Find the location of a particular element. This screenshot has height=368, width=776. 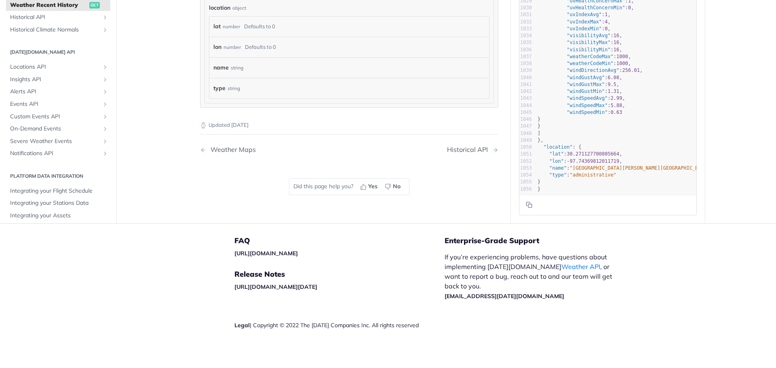

div: 1042 is located at coordinates (526, 91).